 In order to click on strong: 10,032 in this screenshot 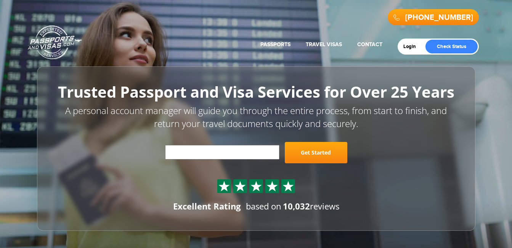, I will do `click(296, 206)`.